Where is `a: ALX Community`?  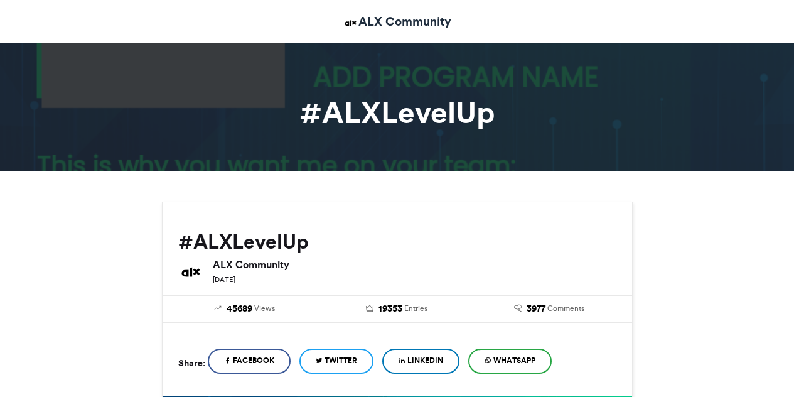 a: ALX Community is located at coordinates (397, 21).